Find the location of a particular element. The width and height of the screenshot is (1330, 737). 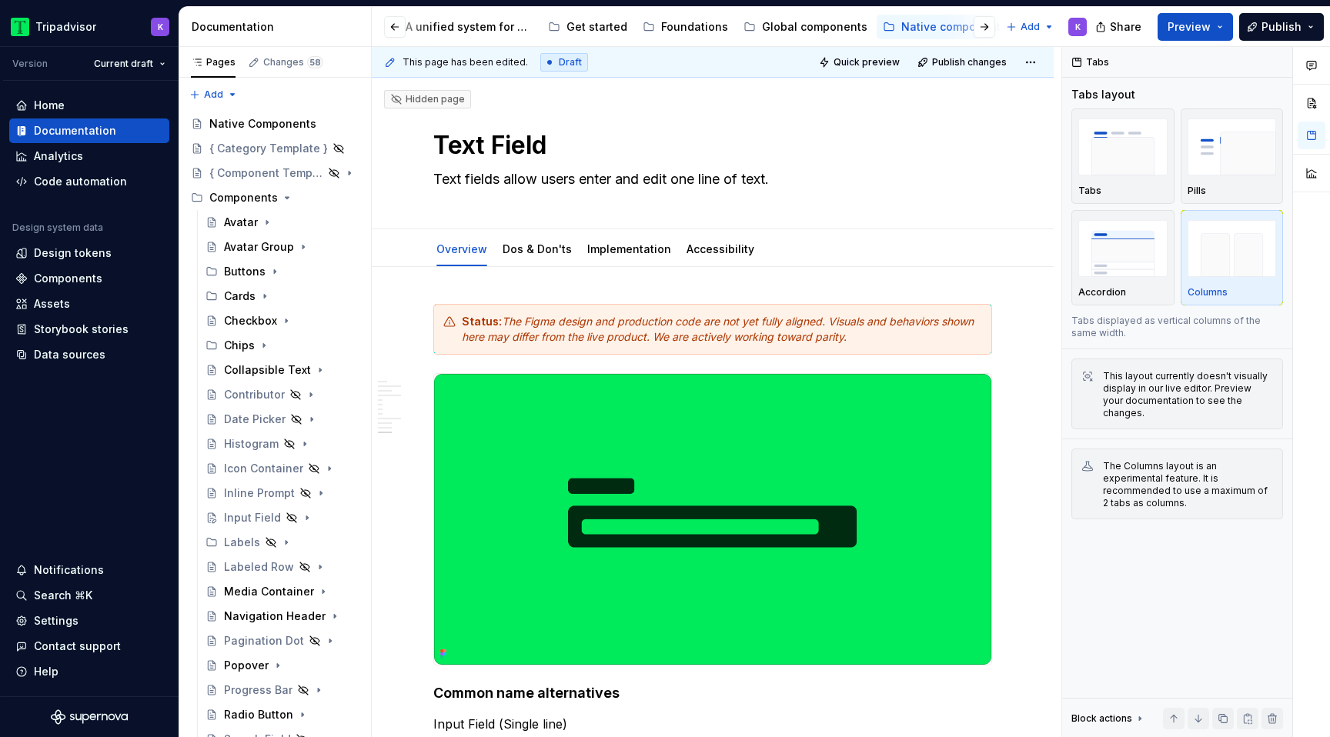

span: Publish changes is located at coordinates (969, 62).